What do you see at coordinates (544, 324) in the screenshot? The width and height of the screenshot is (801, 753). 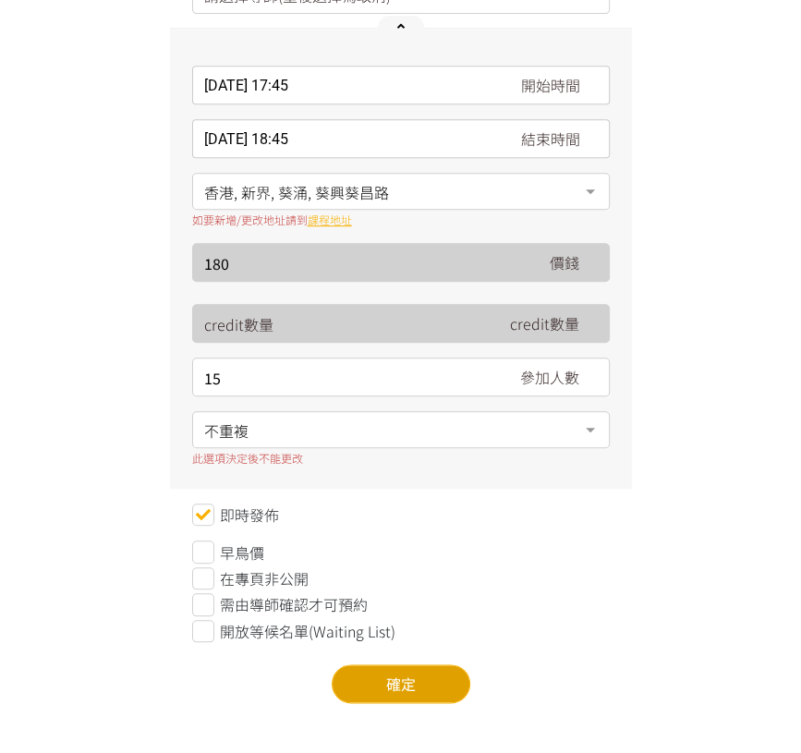 I see `div: credit數量` at bounding box center [544, 324].